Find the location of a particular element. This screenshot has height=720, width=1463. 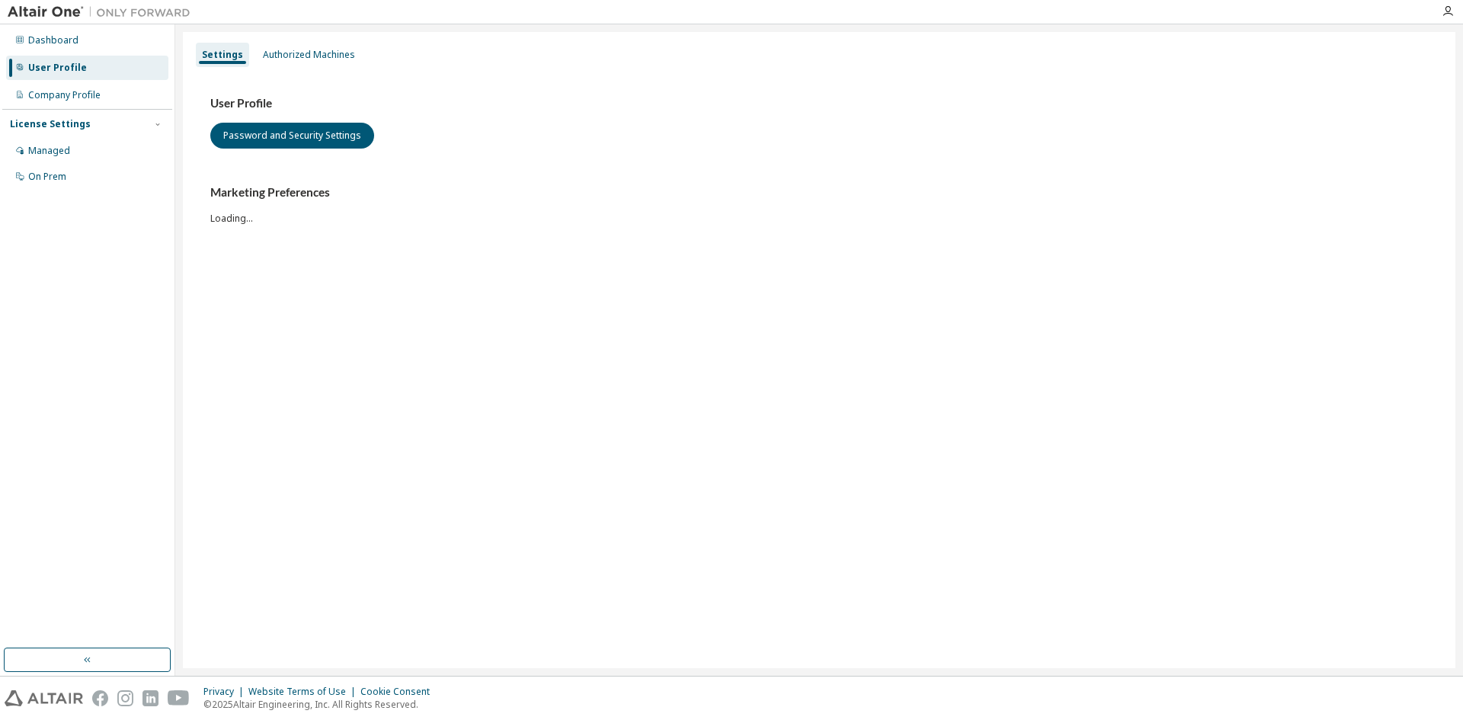

div: License Settings is located at coordinates (50, 124).